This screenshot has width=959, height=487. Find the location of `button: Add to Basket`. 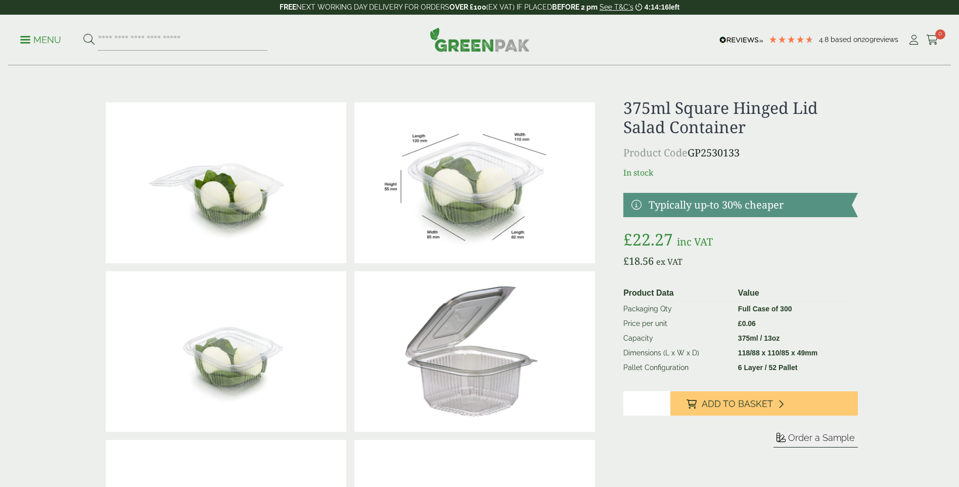

button: Add to Basket is located at coordinates (764, 403).